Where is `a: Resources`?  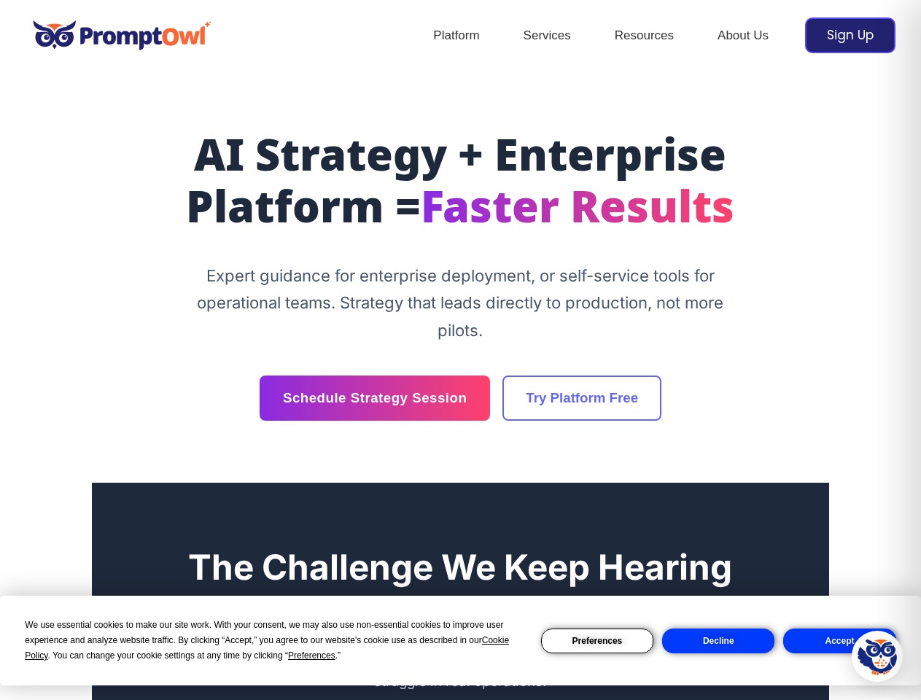
a: Resources is located at coordinates (644, 36).